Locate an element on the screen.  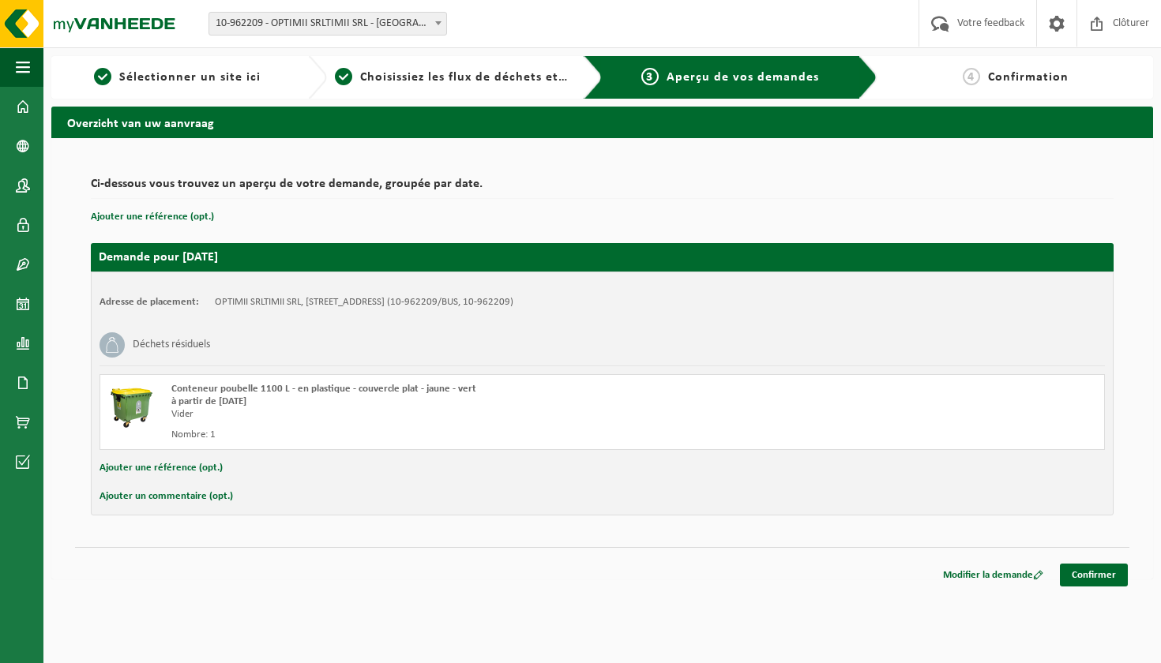
img: WB-1100-HPE-GN-50.png is located at coordinates (132, 407).